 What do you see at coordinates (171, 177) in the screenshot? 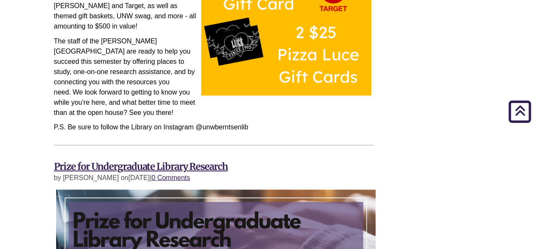
I see `a: 0 Comments` at bounding box center [171, 177].